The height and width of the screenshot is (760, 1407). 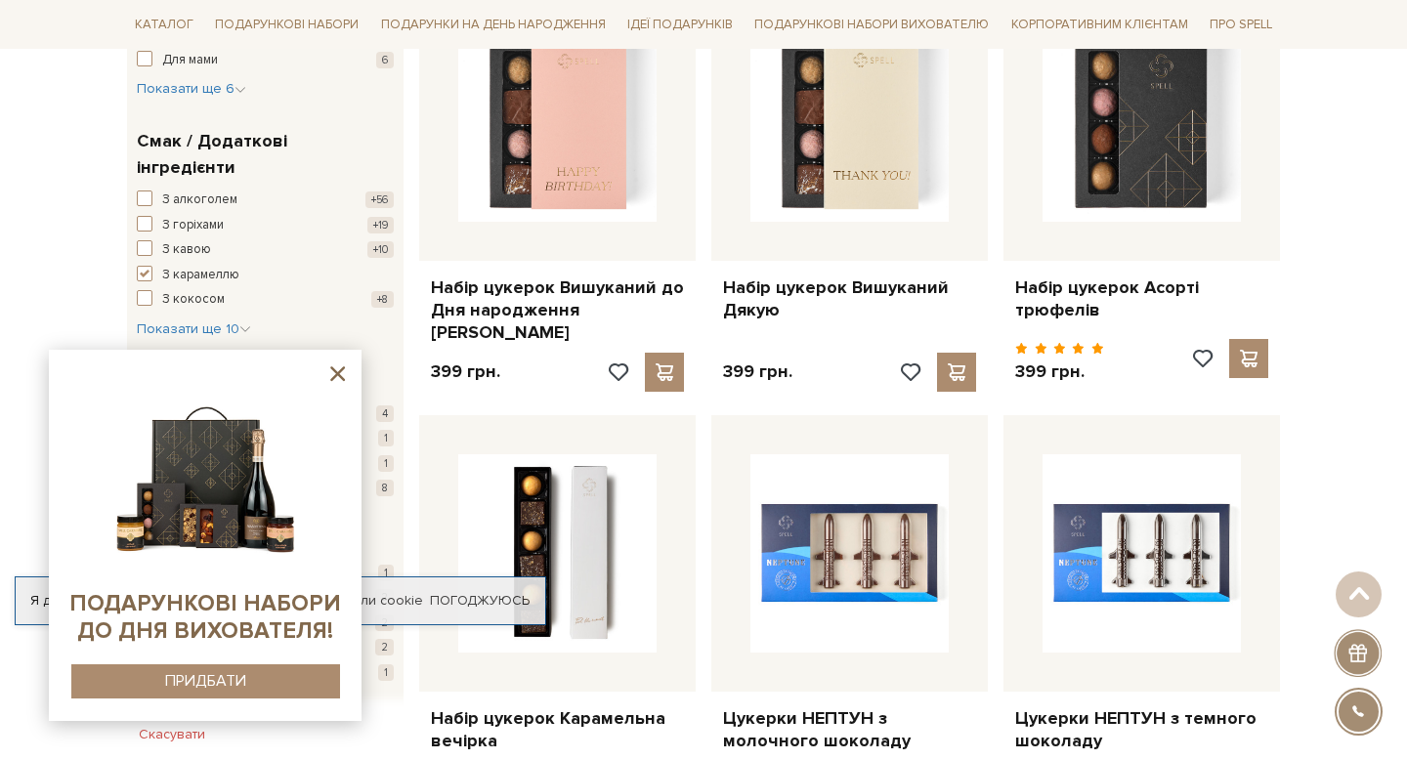 I want to click on a: Про Spell, so click(x=1241, y=24).